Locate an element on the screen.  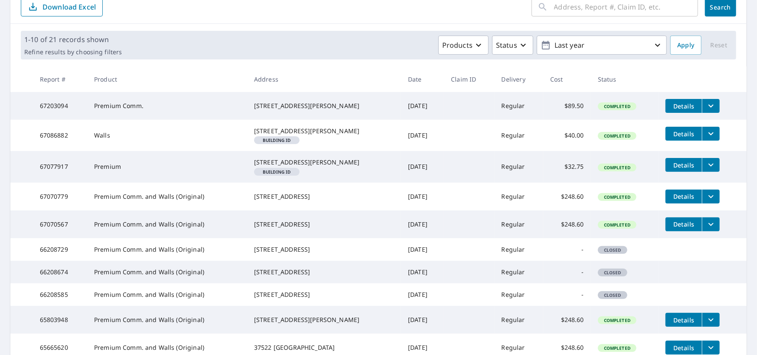
button: filesDropdownBtn-67077917 is located at coordinates (711, 165).